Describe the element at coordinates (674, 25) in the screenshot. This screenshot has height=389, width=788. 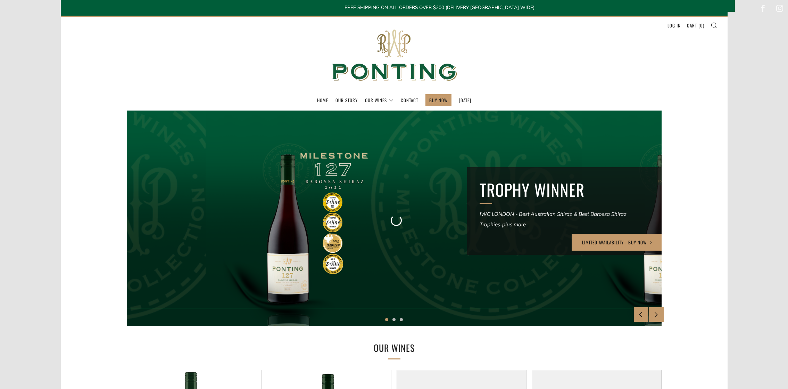
I see `a: Log in` at that location.